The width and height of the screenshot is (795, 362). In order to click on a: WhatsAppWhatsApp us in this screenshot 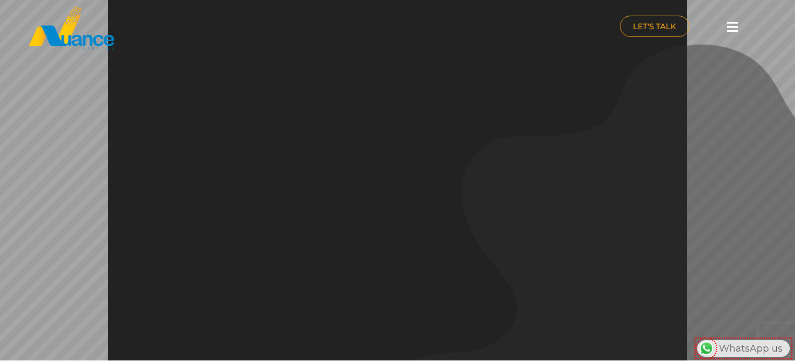, I will do `click(743, 348)`.